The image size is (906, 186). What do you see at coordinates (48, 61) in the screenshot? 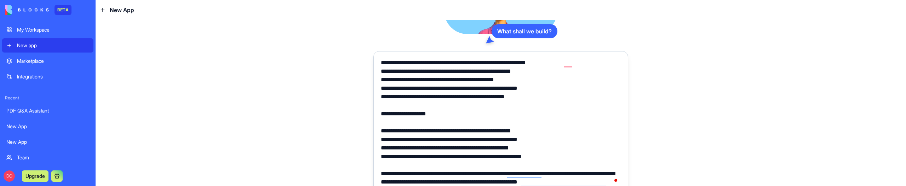
I see `a: Marketplace` at bounding box center [48, 61].